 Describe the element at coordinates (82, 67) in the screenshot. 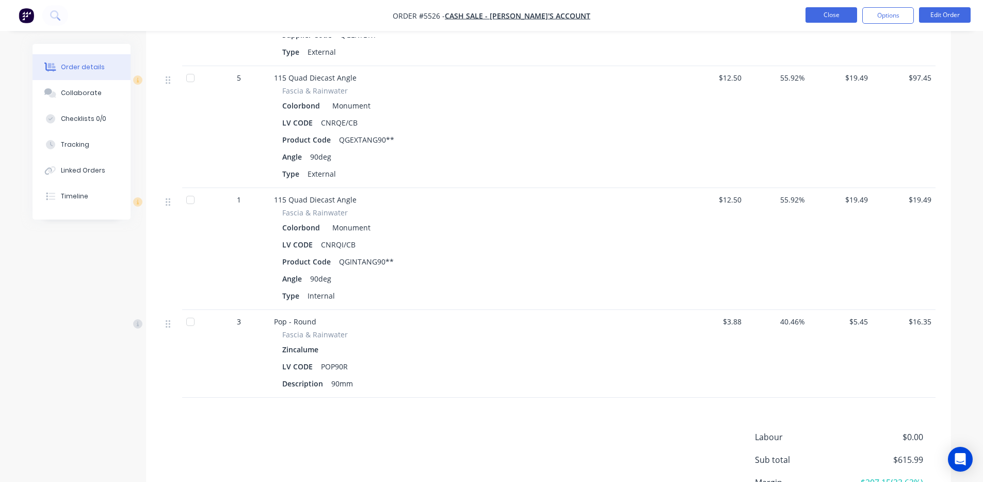

I see `button: Order details` at that location.